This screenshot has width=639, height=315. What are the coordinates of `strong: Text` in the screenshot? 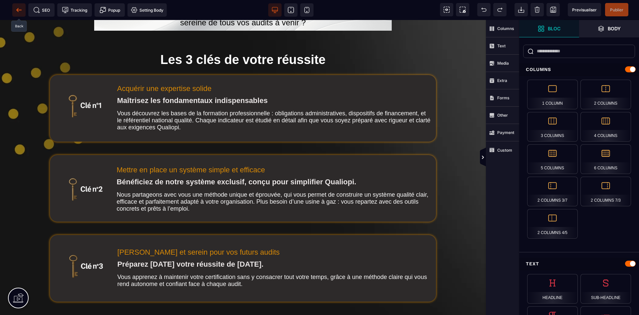 It's located at (501, 46).